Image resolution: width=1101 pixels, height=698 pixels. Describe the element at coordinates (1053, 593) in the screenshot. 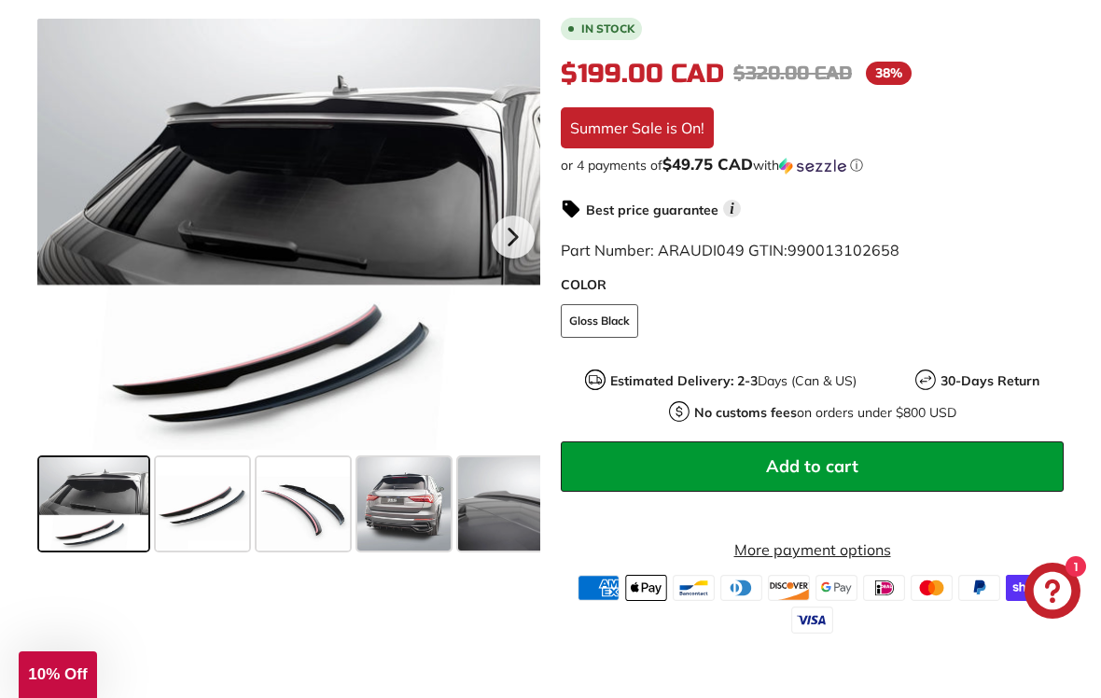

I see `inbox-online-store-chat: Shopify online store chat` at that location.